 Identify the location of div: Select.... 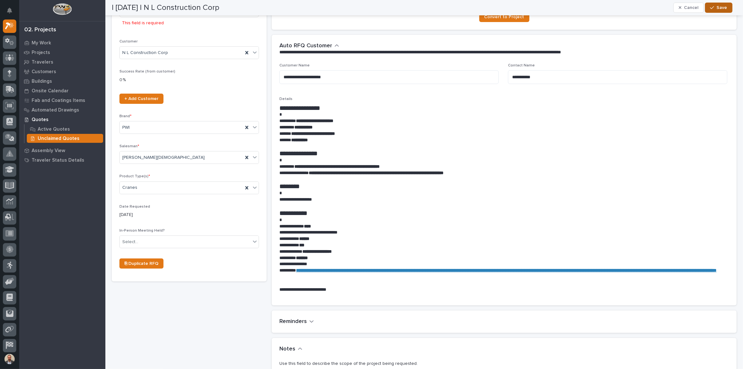
(130, 242).